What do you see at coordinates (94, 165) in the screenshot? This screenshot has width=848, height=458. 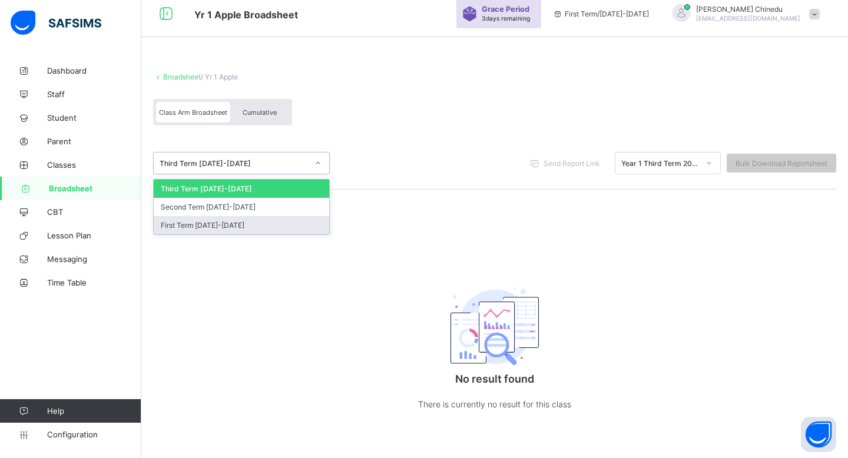 I see `span: Classes` at bounding box center [94, 165].